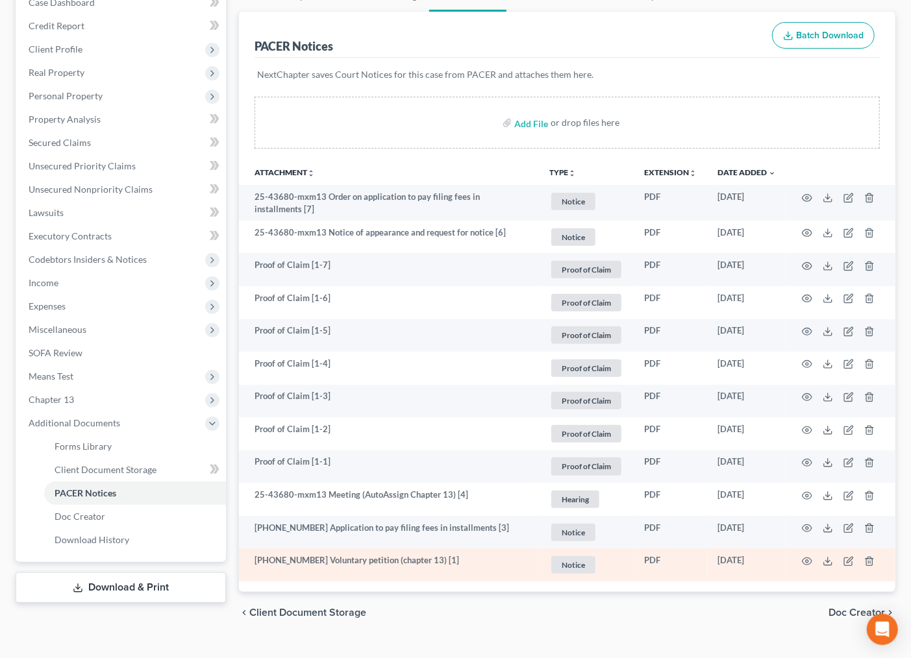 The image size is (911, 658). I want to click on span: Unsecured Nonpriority Claims, so click(90, 189).